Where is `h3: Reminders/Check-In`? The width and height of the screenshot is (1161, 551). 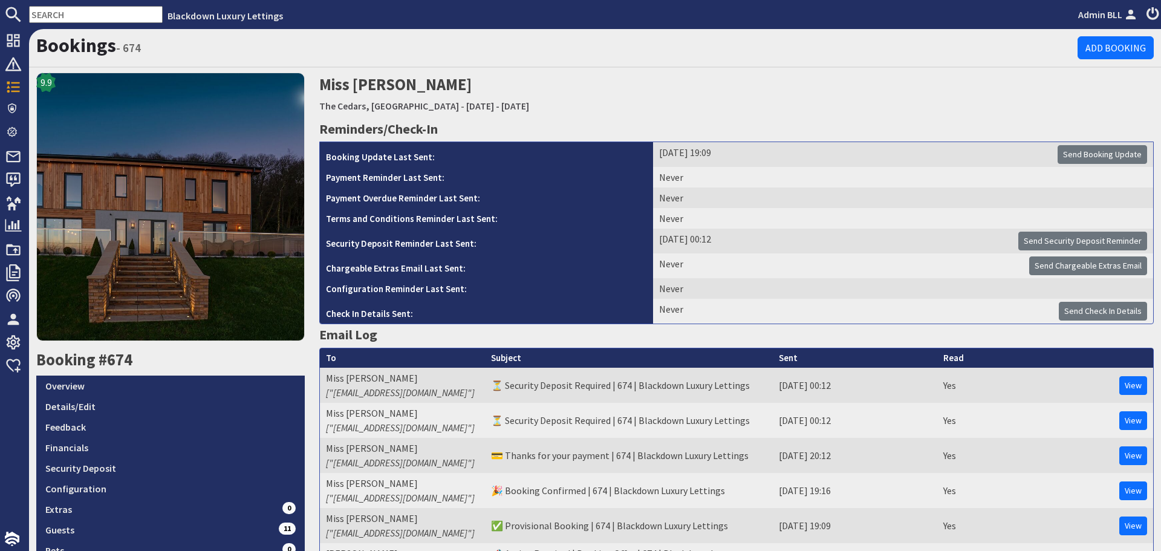 h3: Reminders/Check-In is located at coordinates (737, 129).